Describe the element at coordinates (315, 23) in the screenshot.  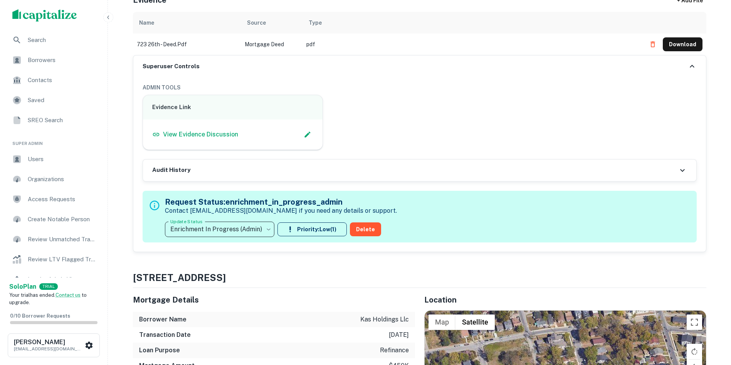
I see `div: Type` at that location.